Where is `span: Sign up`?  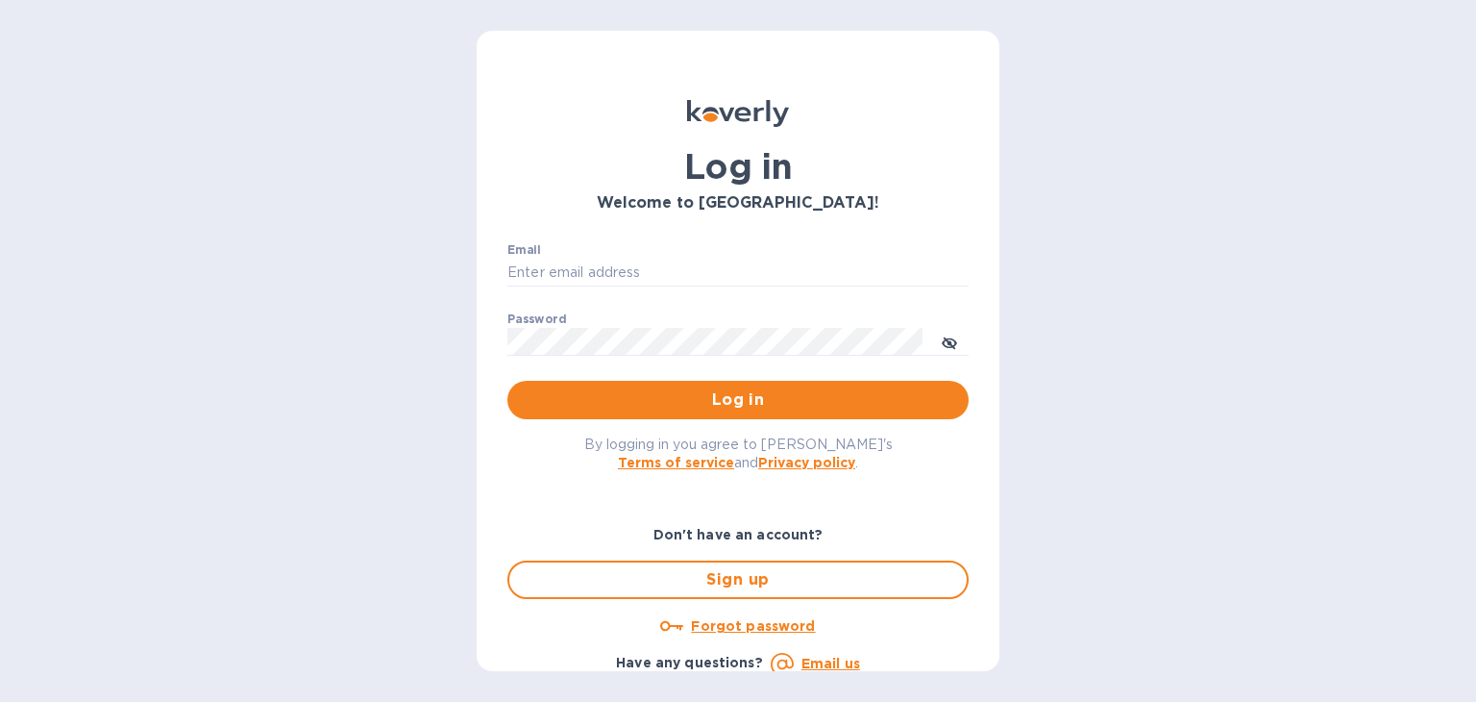 span: Sign up is located at coordinates (738, 580).